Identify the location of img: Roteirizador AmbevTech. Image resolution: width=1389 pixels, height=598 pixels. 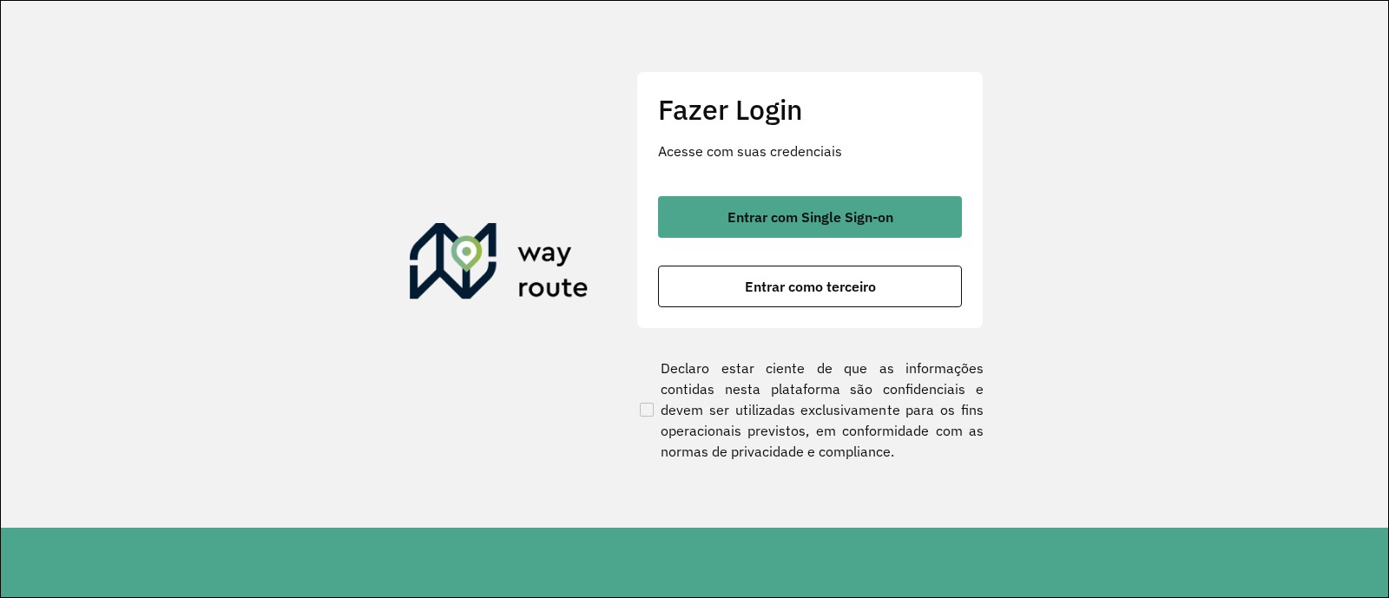
(499, 265).